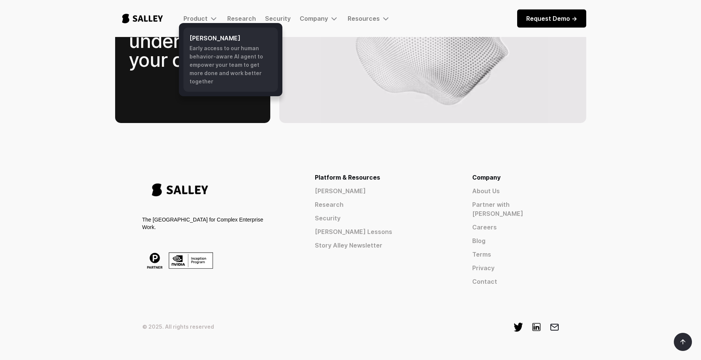 The image size is (701, 360). I want to click on div: Early access to our human behavior-aware AI agent to empower your team to get more done and work ..., so click(231, 65).